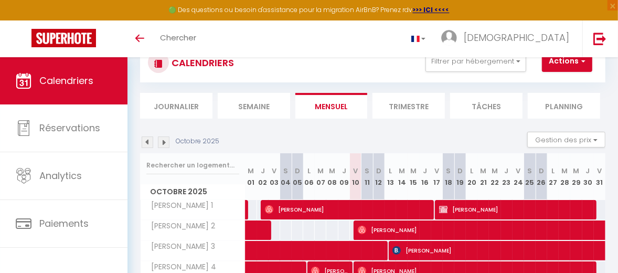 This screenshot has width=618, height=273. Describe the element at coordinates (495, 176) in the screenshot. I see `th: 22` at that location.